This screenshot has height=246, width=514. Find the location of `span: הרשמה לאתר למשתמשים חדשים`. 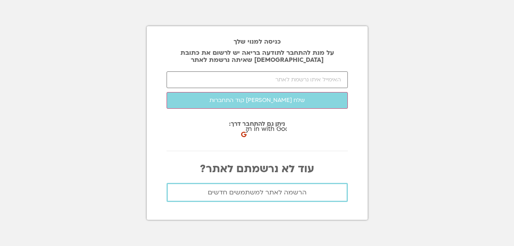

span: הרשמה לאתר למשתמשים חדשים is located at coordinates (257, 192).